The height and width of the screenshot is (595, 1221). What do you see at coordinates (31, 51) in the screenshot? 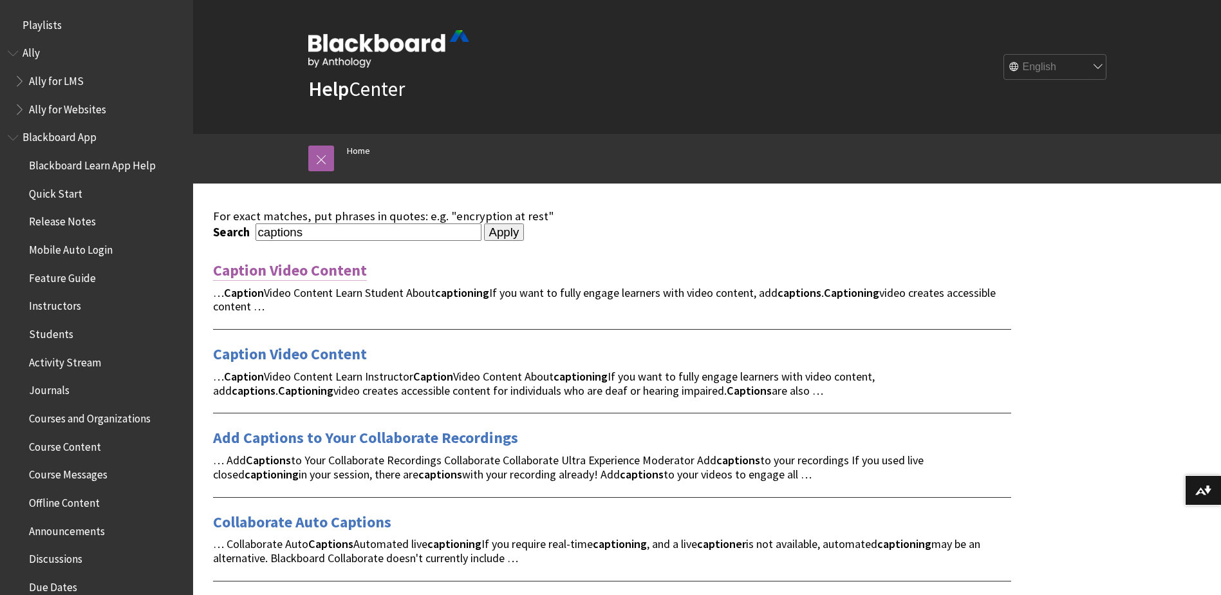
I see `span: Ally` at bounding box center [31, 51].